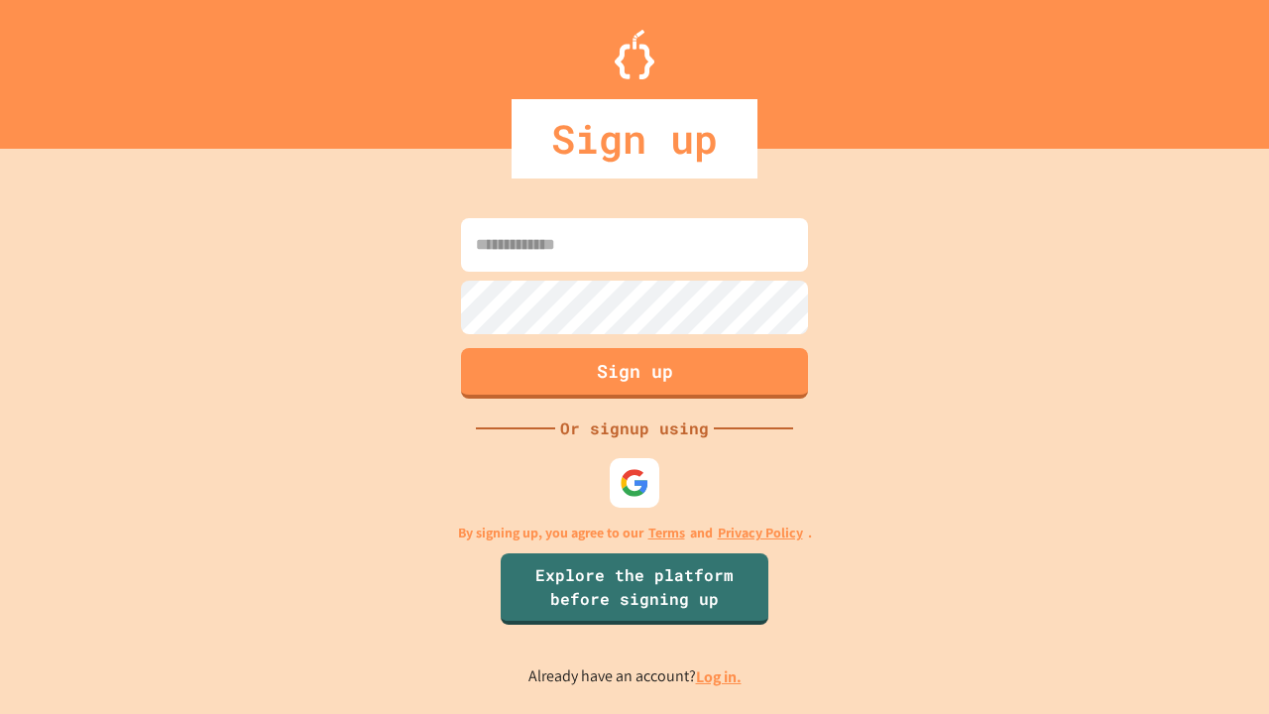 The height and width of the screenshot is (714, 1269). What do you see at coordinates (634, 373) in the screenshot?
I see `button: Sign up` at bounding box center [634, 373].